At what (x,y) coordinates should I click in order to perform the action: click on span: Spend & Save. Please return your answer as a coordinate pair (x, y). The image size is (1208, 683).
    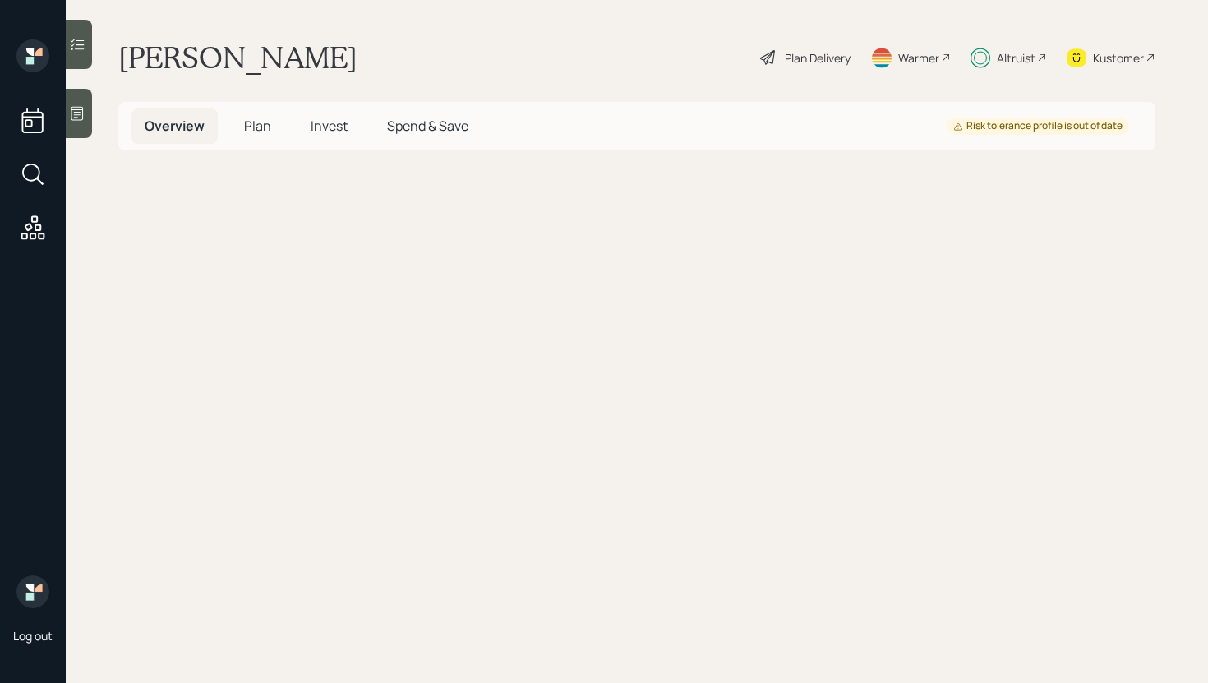
    Looking at the image, I should click on (427, 126).